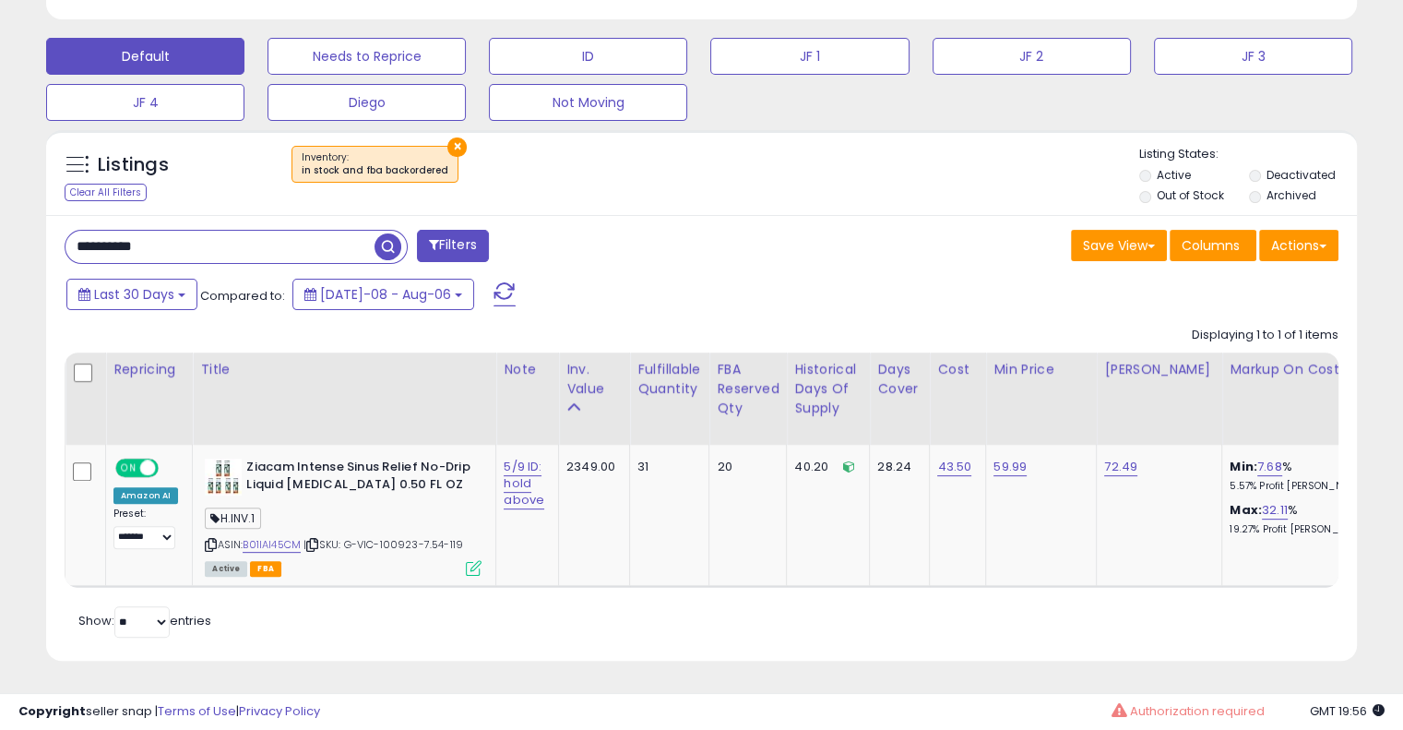 The image size is (1403, 730). Describe the element at coordinates (344, 369) in the screenshot. I see `div: Title` at that location.